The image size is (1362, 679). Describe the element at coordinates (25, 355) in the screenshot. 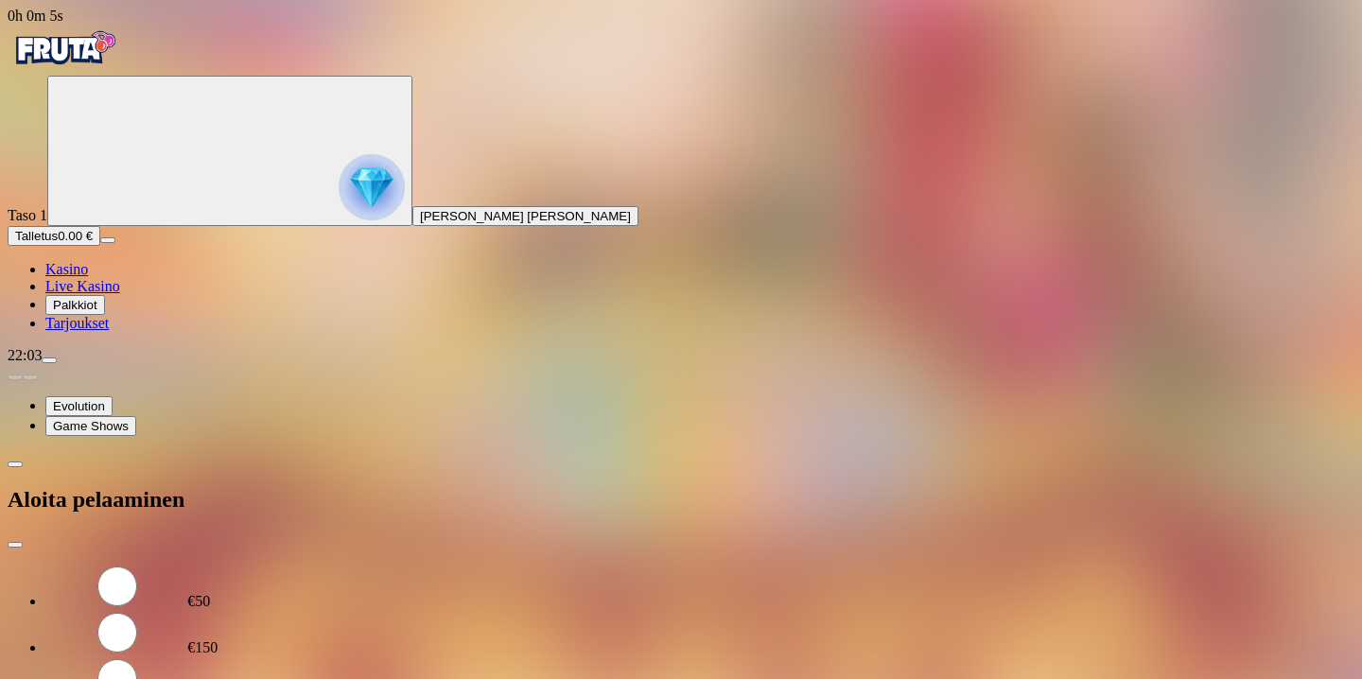

I see `span: 22:03` at that location.